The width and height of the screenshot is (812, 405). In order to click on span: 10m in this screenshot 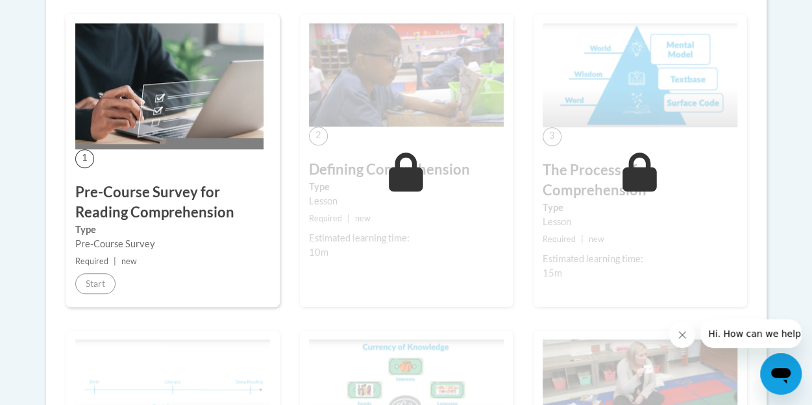, I will do `click(319, 252)`.